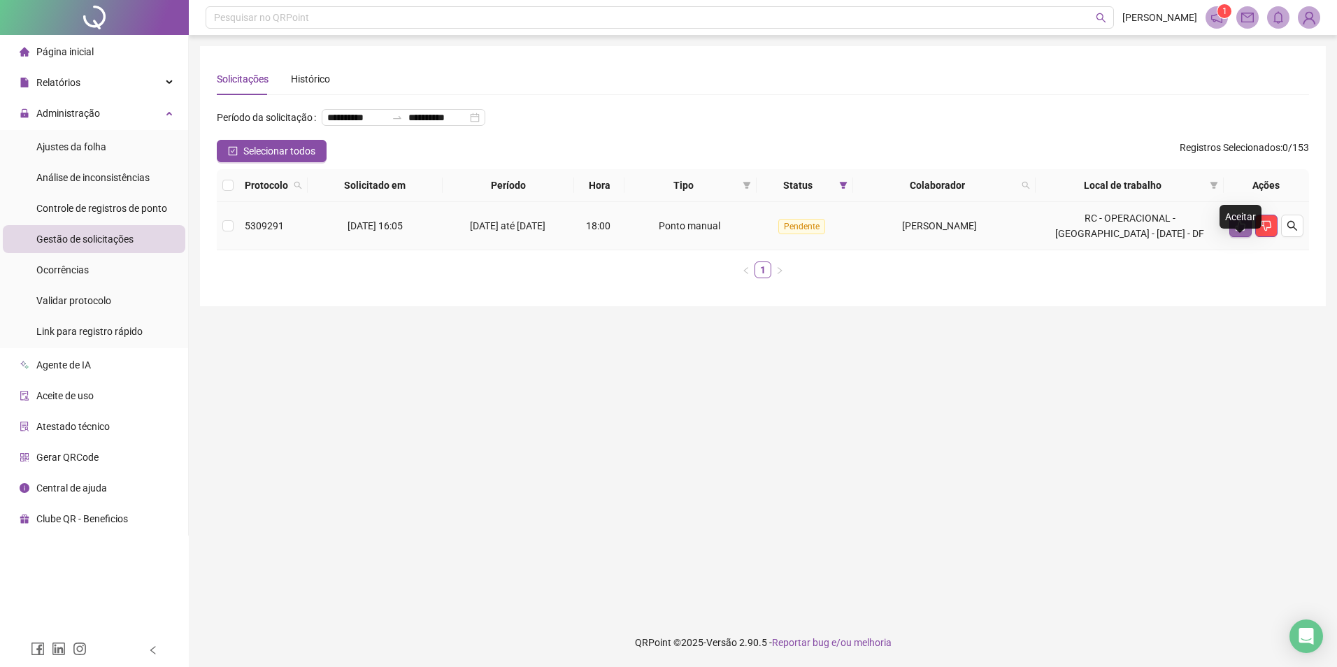  I want to click on div: Open Intercom Messenger, so click(1306, 636).